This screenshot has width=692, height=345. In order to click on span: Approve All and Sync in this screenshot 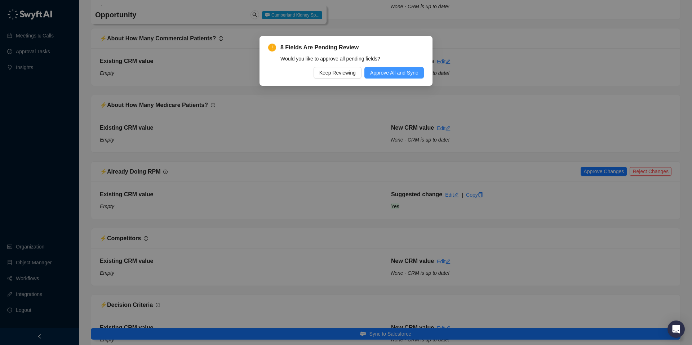, I will do `click(394, 73)`.